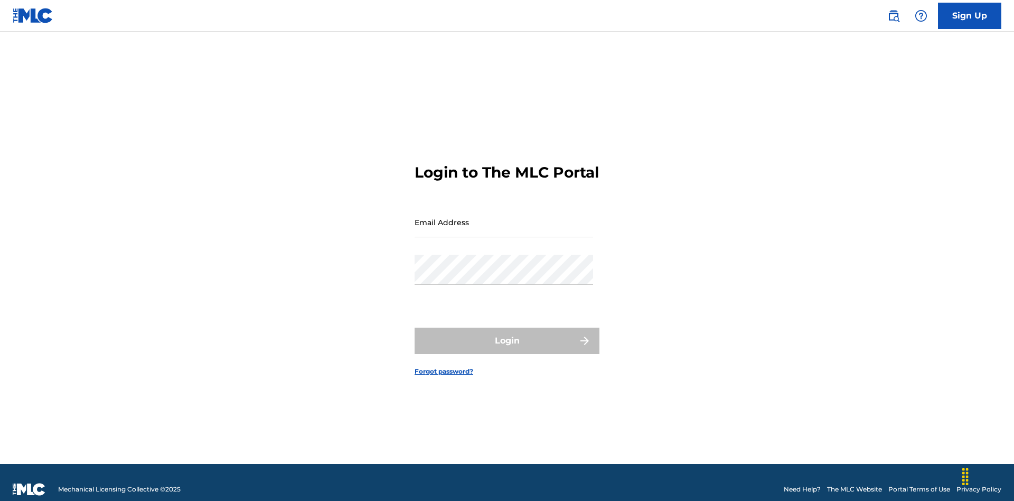  I want to click on a: Portal Terms of Use, so click(919, 489).